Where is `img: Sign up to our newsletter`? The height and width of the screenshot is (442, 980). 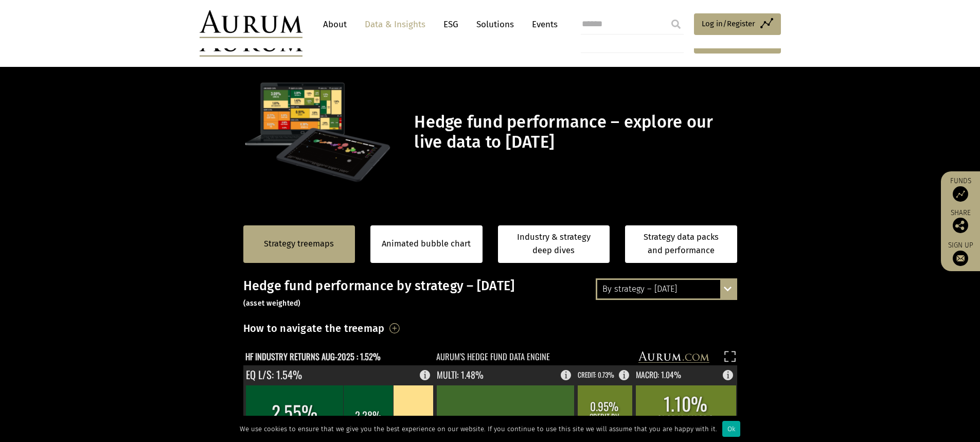 img: Sign up to our newsletter is located at coordinates (961, 258).